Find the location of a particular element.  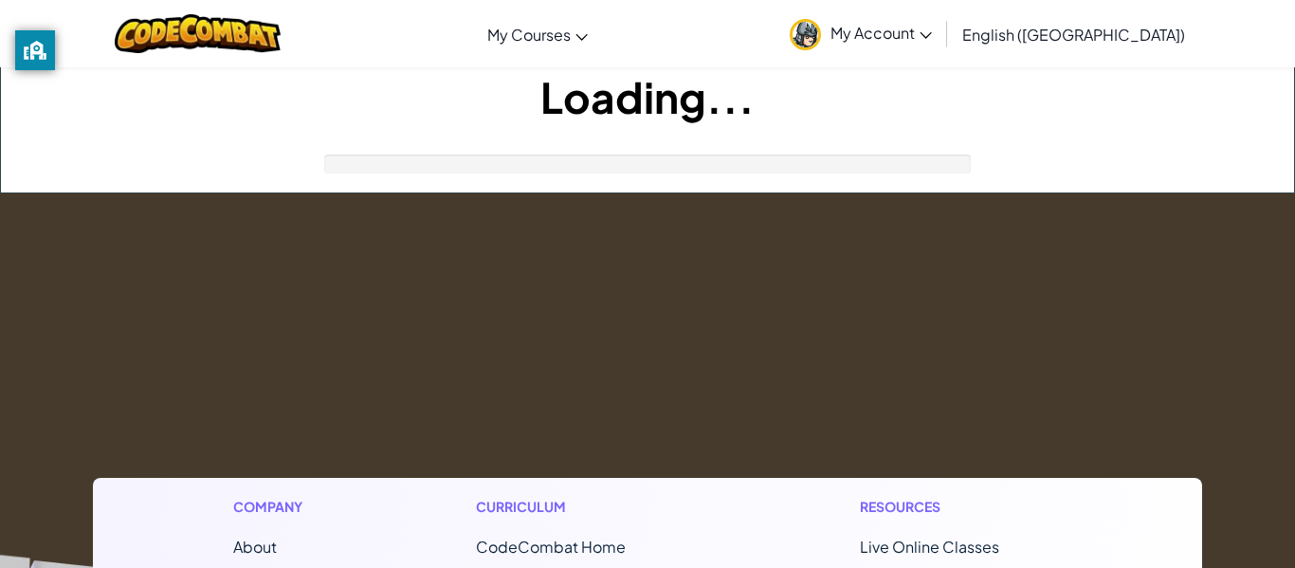

span: CodeCombat Home is located at coordinates (551, 546).